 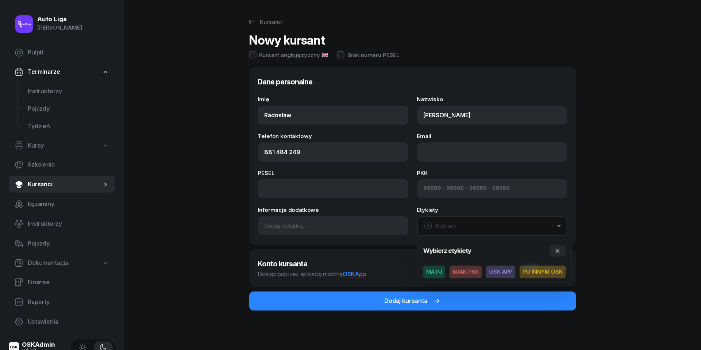 I want to click on div: Dodaj kursanta, so click(x=413, y=301).